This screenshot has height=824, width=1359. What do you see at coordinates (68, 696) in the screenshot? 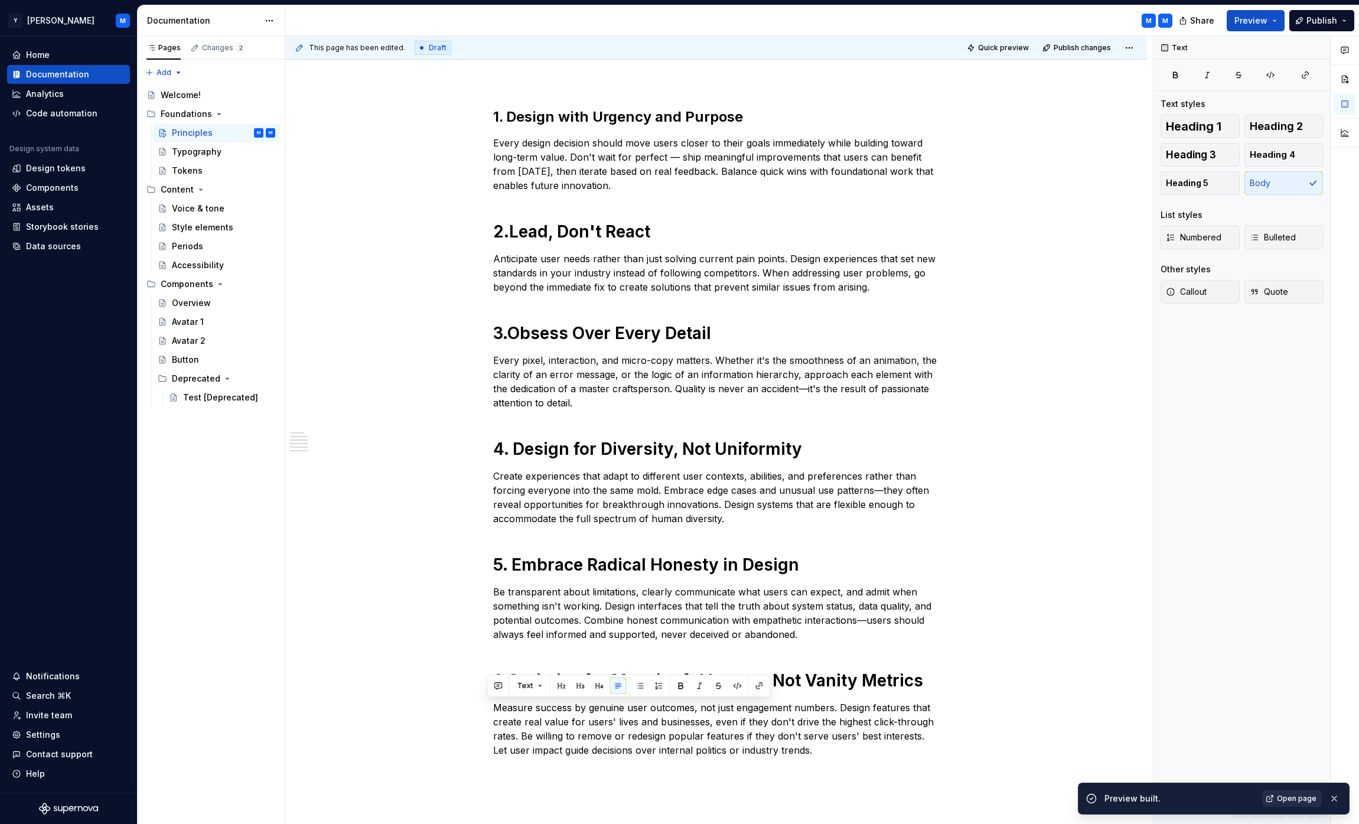
I see `button: Search ⌘K` at bounding box center [68, 696].